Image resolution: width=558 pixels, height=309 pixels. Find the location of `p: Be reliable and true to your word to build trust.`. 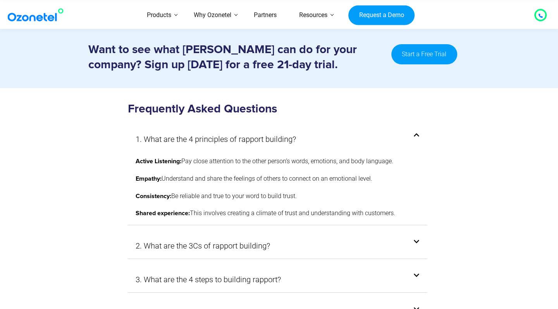

p: Be reliable and true to your word to build trust. is located at coordinates (278, 196).